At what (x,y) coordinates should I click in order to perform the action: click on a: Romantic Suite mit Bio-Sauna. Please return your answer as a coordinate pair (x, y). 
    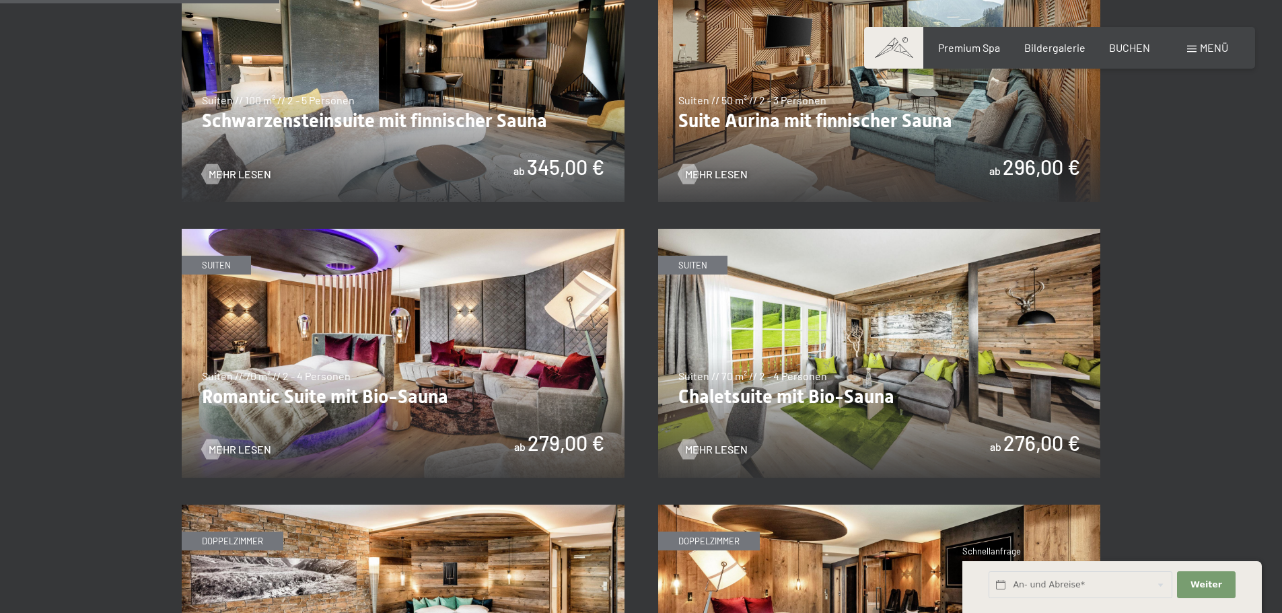
    Looking at the image, I should click on (403, 234).